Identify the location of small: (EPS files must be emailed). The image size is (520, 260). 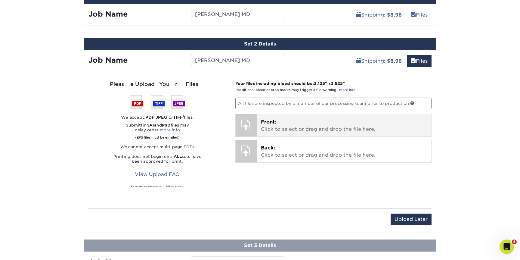
(157, 136).